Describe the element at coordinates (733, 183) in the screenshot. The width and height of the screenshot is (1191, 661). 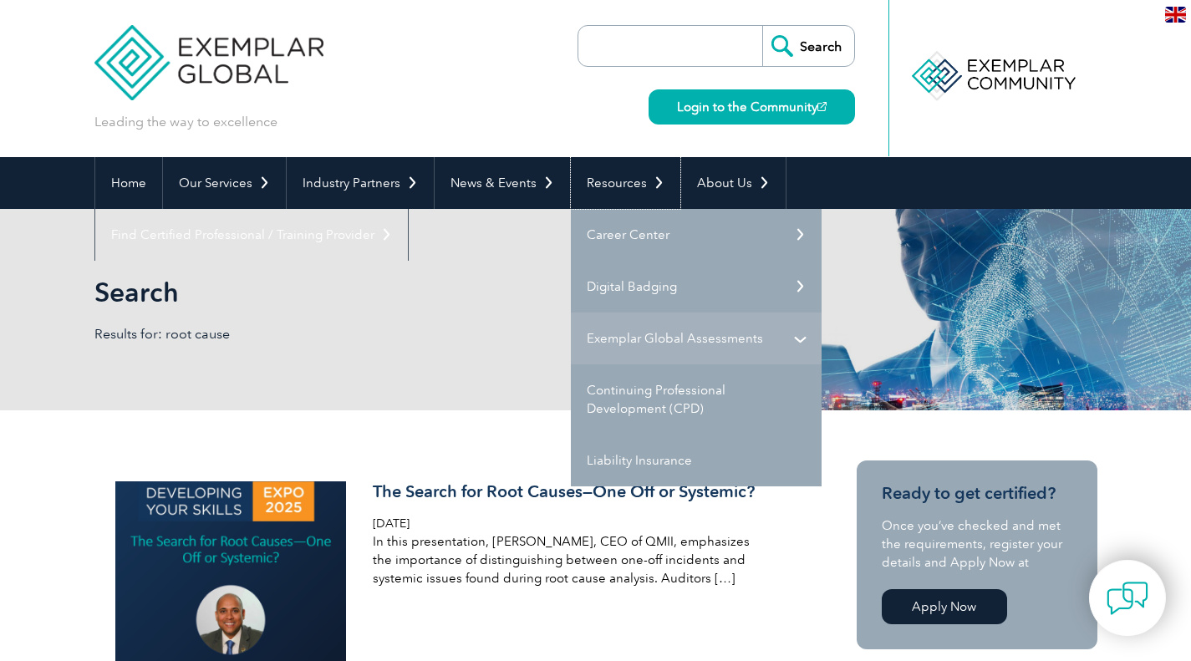
I see `a: About Us` at that location.